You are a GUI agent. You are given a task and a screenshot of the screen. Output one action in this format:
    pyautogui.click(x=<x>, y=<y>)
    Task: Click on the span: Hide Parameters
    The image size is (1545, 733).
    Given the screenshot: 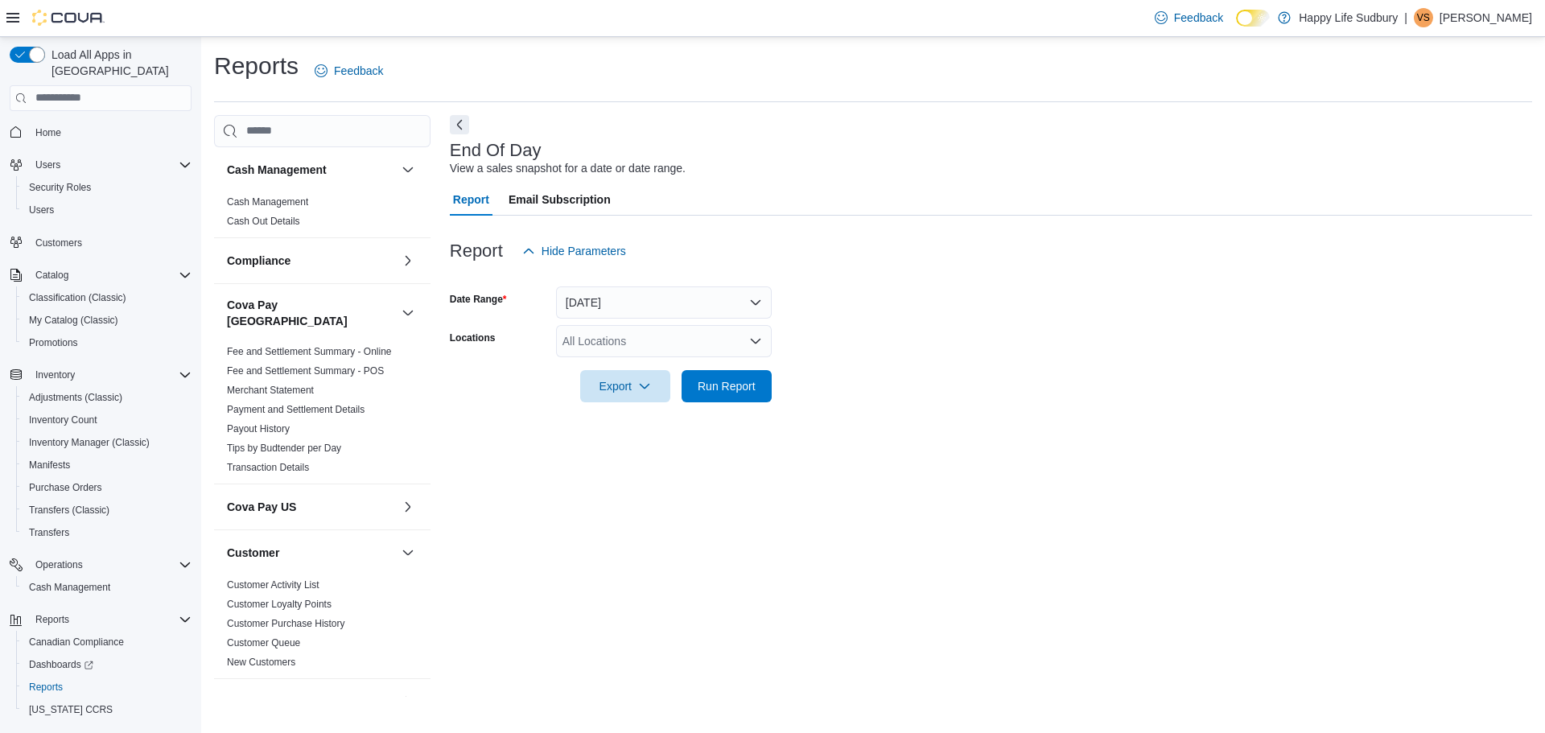 What is the action you would take?
    pyautogui.click(x=584, y=251)
    